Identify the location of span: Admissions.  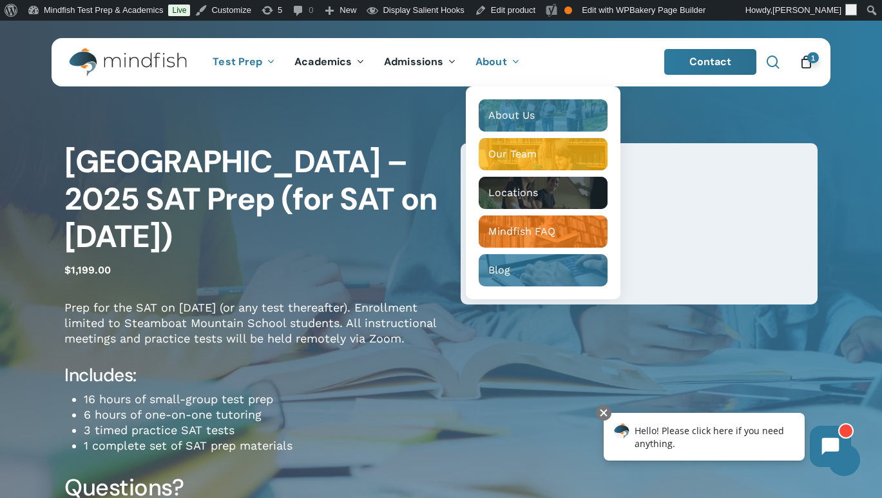
(414, 61).